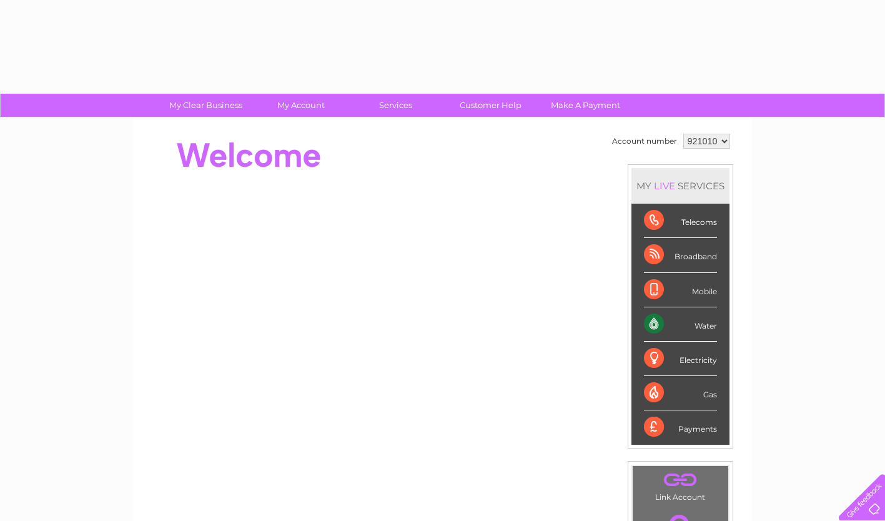  I want to click on div: Broadband, so click(680, 255).